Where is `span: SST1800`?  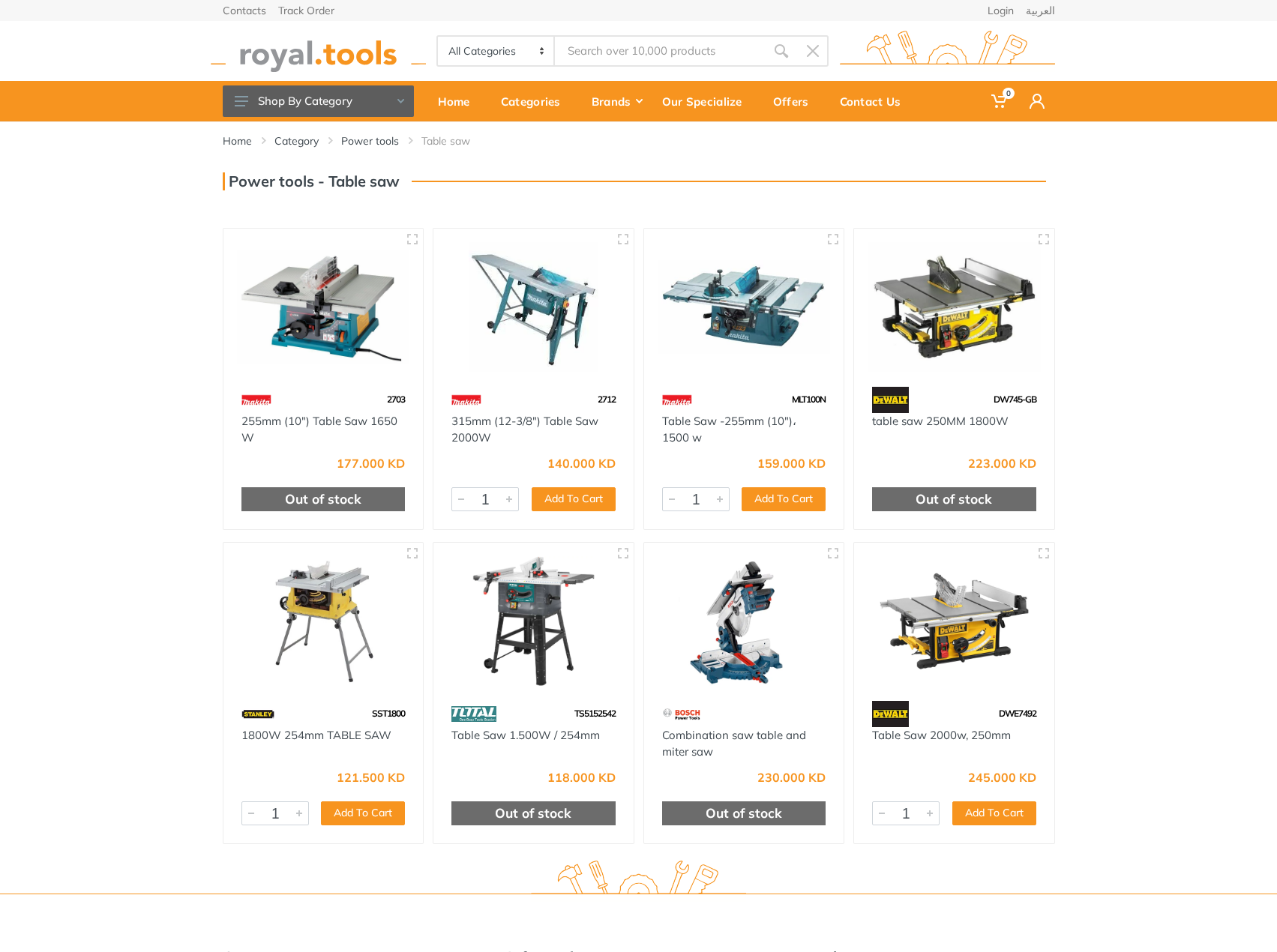 span: SST1800 is located at coordinates (389, 713).